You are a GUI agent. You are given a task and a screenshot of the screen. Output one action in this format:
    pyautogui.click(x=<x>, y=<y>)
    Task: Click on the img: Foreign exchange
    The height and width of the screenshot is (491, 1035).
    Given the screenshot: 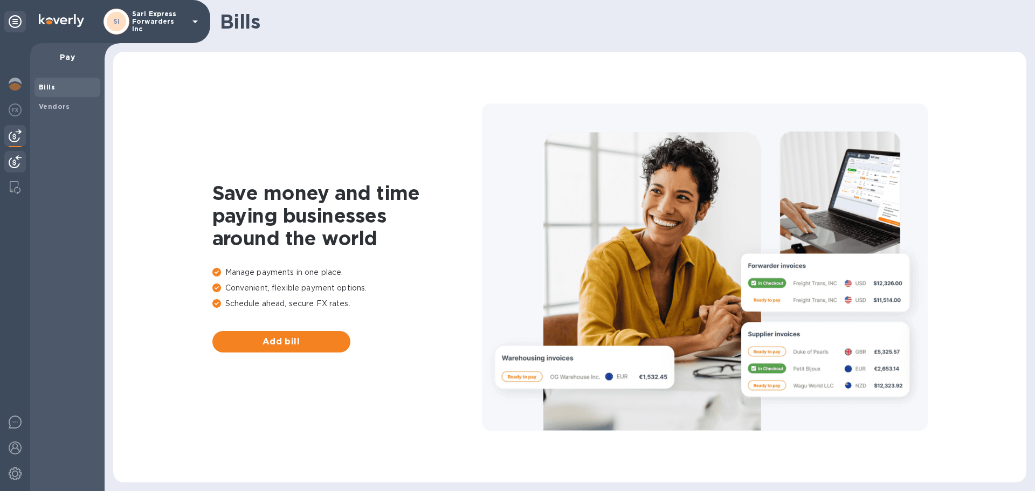 What is the action you would take?
    pyautogui.click(x=15, y=110)
    